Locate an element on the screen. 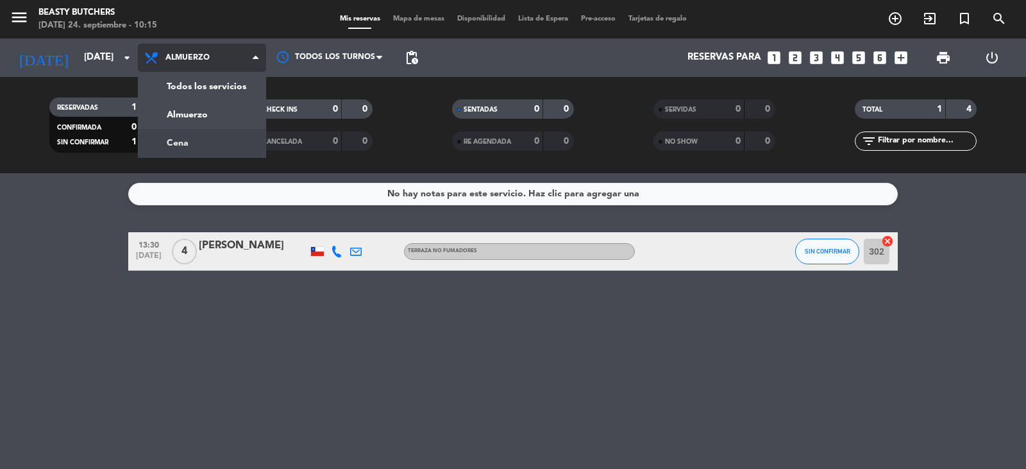 Image resolution: width=1026 pixels, height=469 pixels. span: Pre-acceso is located at coordinates (598, 19).